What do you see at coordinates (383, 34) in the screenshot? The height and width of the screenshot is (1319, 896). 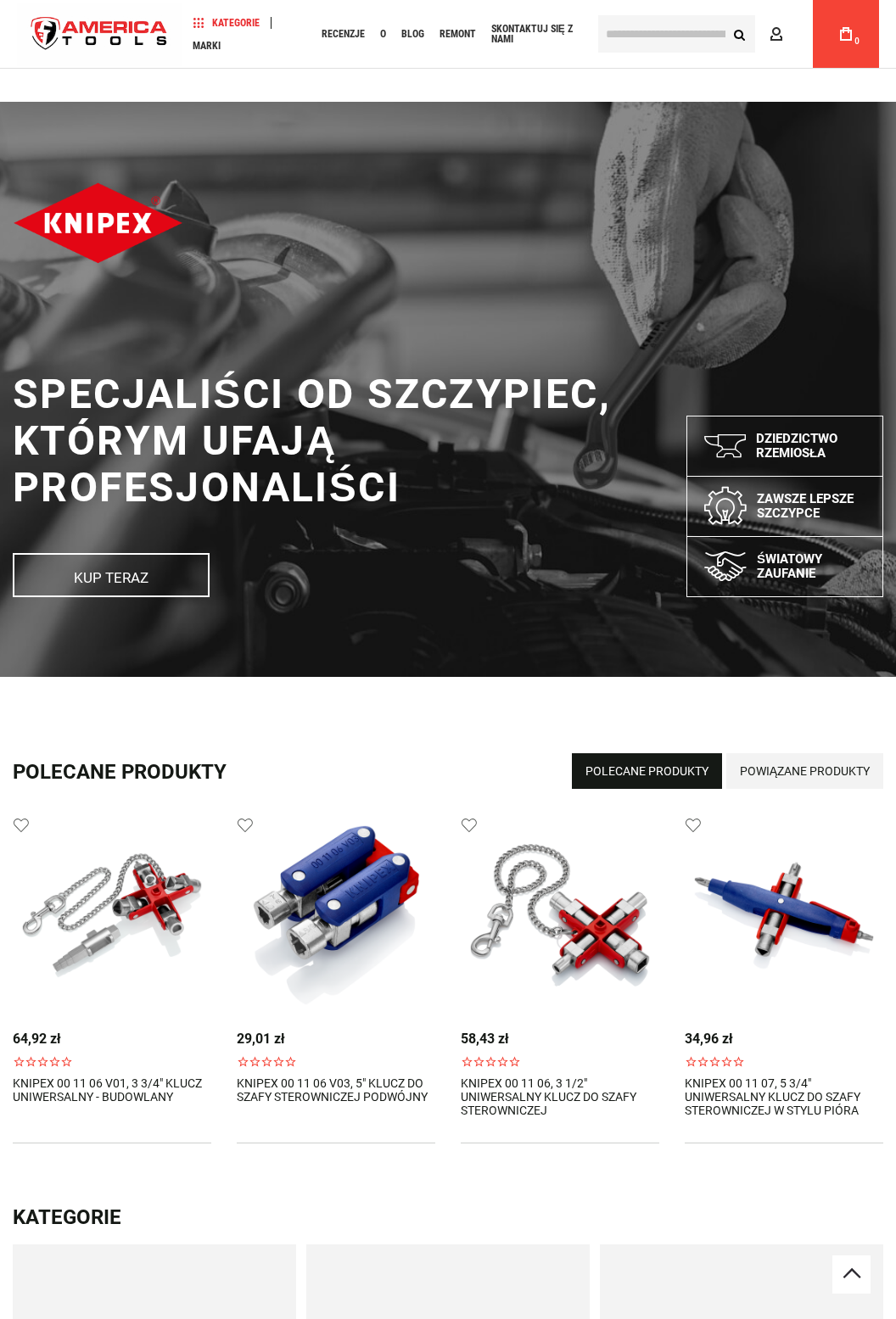 I see `a: O` at bounding box center [383, 34].